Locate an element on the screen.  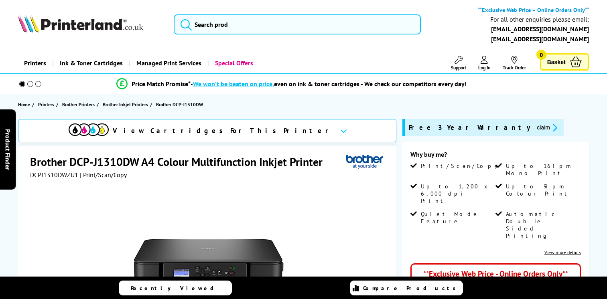
span: Product Finder is located at coordinates (8, 150).